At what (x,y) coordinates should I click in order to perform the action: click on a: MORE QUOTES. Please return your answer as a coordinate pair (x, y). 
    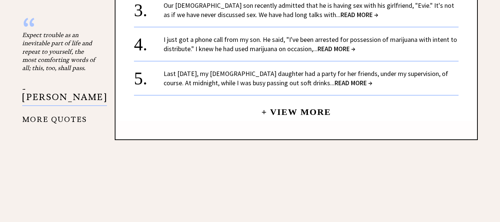
    Looking at the image, I should click on (54, 116).